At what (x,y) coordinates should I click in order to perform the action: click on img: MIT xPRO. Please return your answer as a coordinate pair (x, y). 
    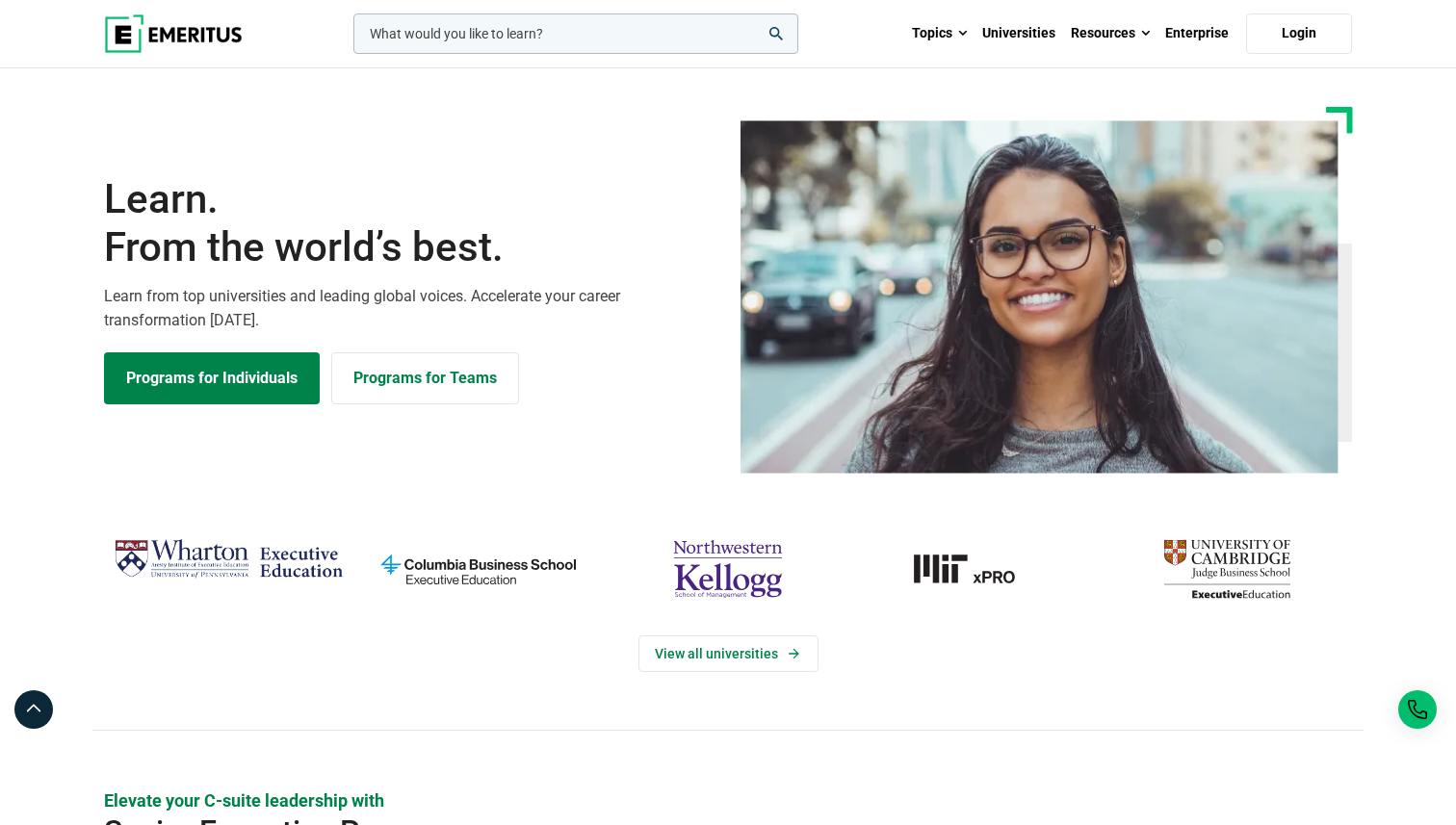
    Looking at the image, I should click on (978, 569).